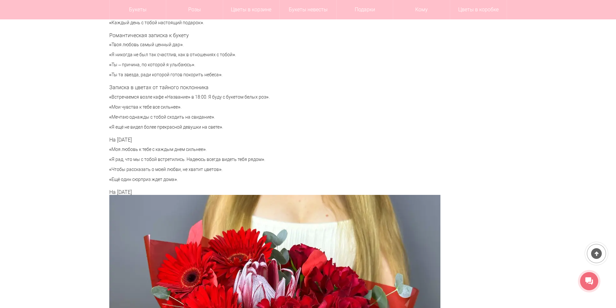  What do you see at coordinates (247, 179) in the screenshot?
I see `p: «Ещё один сюрприз ждет дома».` at bounding box center [247, 179].